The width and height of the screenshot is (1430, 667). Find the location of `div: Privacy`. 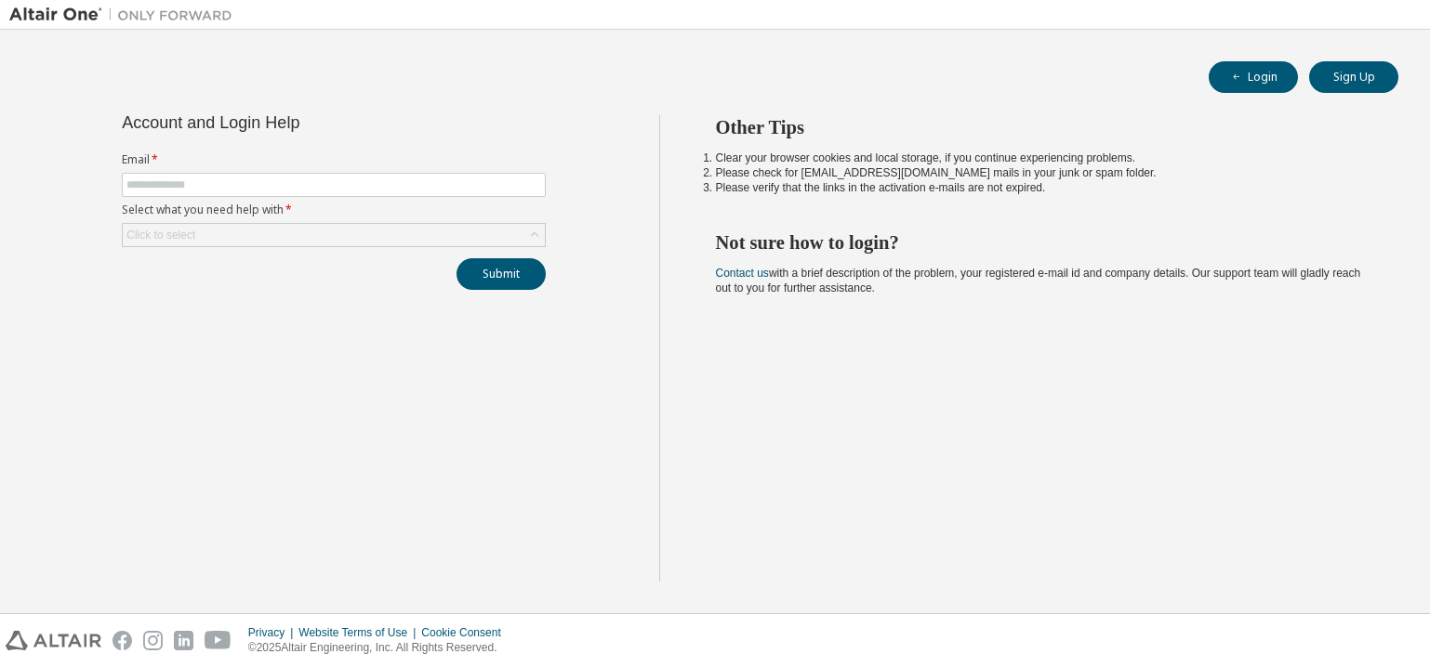

div: Privacy is located at coordinates (273, 633).